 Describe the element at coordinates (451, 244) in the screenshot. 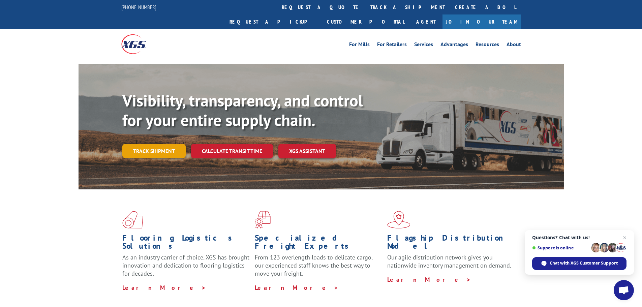

I see `h1: Flagship Distribution Model` at that location.